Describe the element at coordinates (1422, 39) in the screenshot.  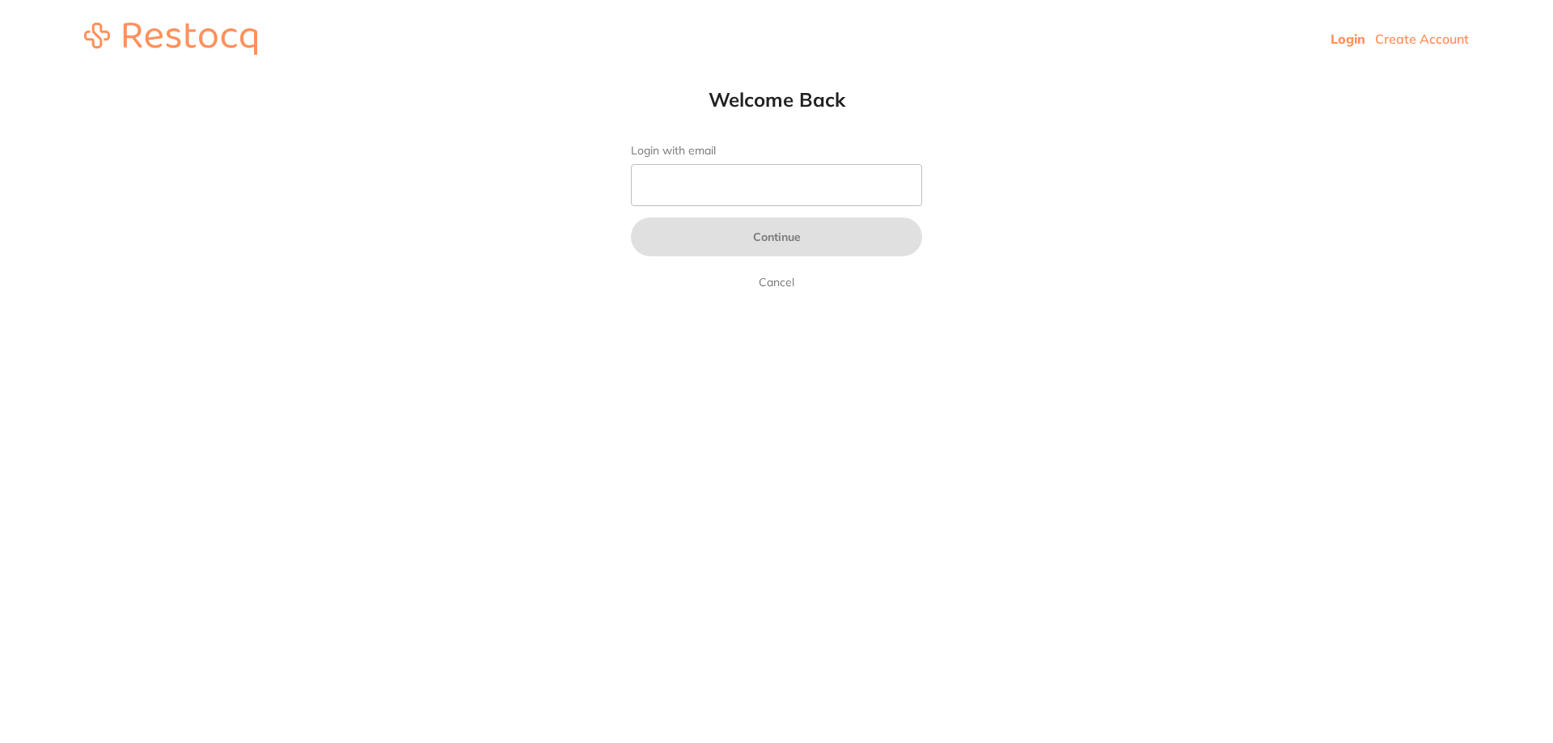
I see `a: Create Account` at that location.